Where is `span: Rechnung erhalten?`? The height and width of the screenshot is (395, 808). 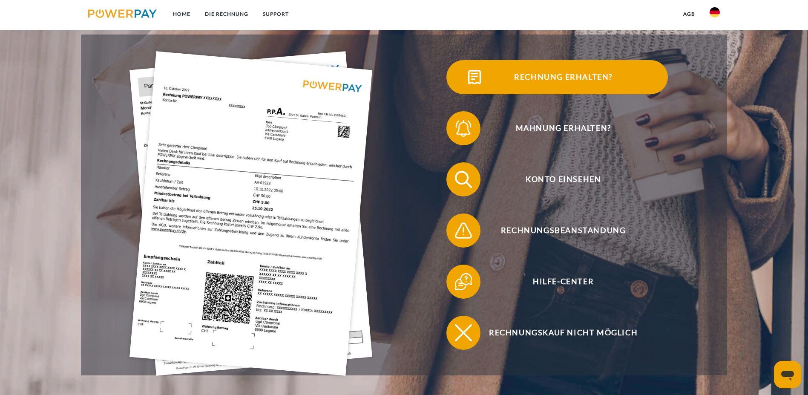 span: Rechnung erhalten? is located at coordinates (563, 77).